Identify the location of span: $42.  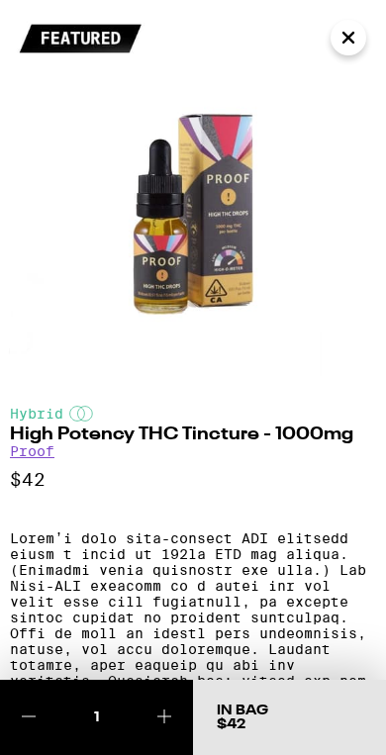
(230, 724).